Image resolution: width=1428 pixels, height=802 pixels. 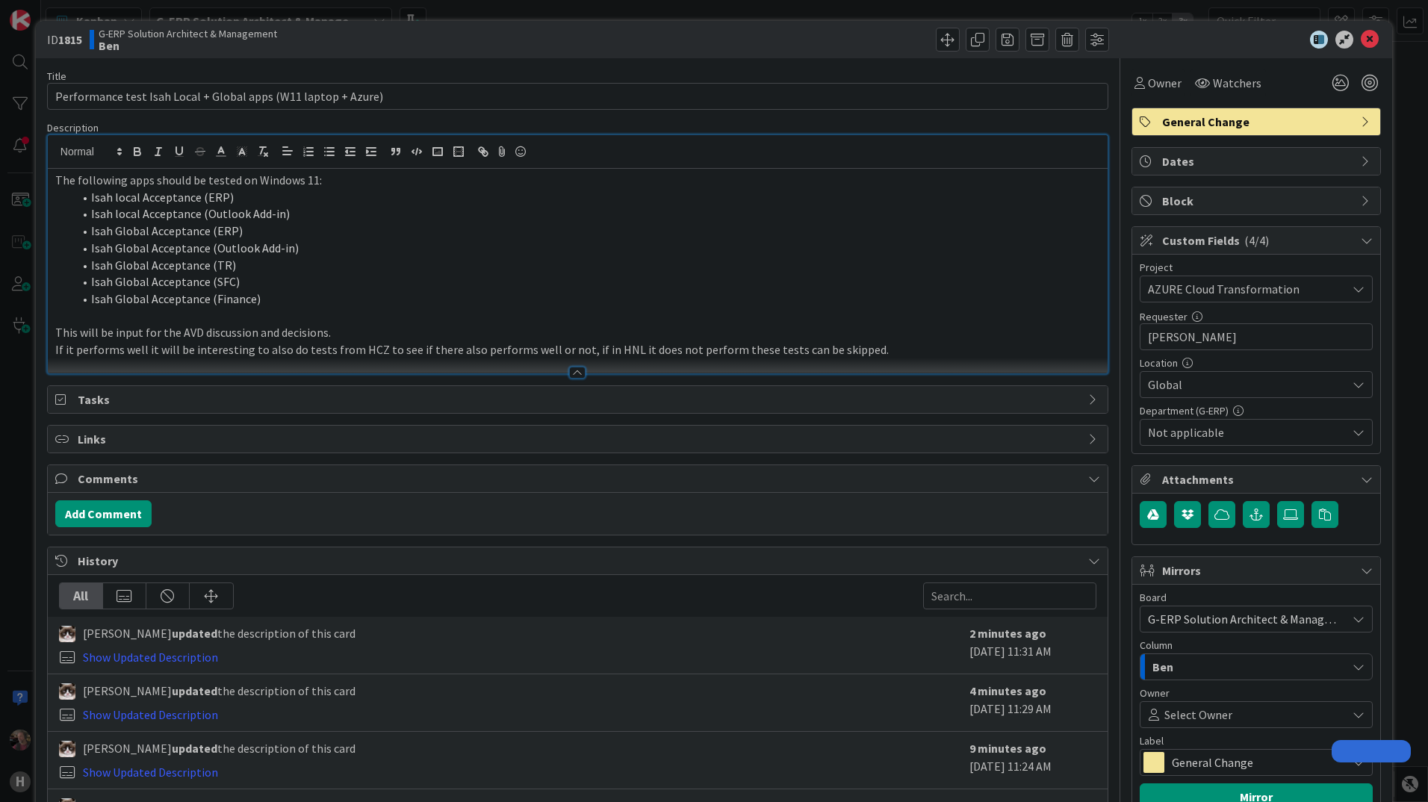 I want to click on span: Column, so click(x=1156, y=645).